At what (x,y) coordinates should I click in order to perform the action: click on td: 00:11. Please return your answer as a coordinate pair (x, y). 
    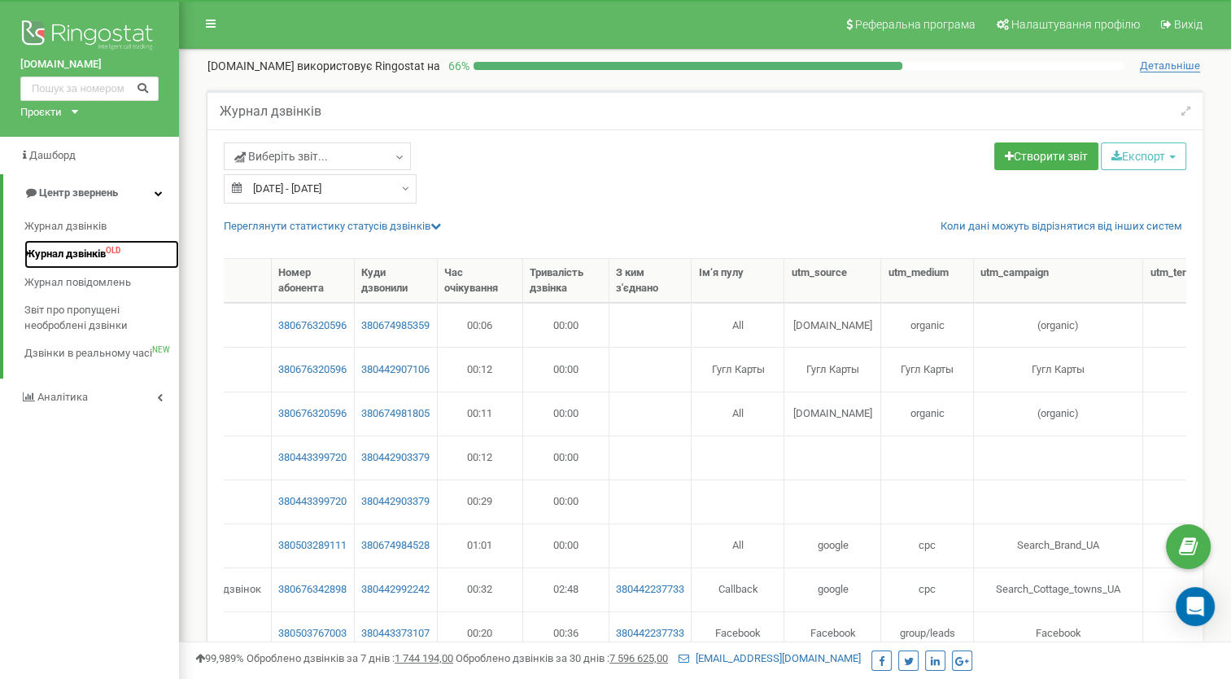
    Looking at the image, I should click on (481, 413).